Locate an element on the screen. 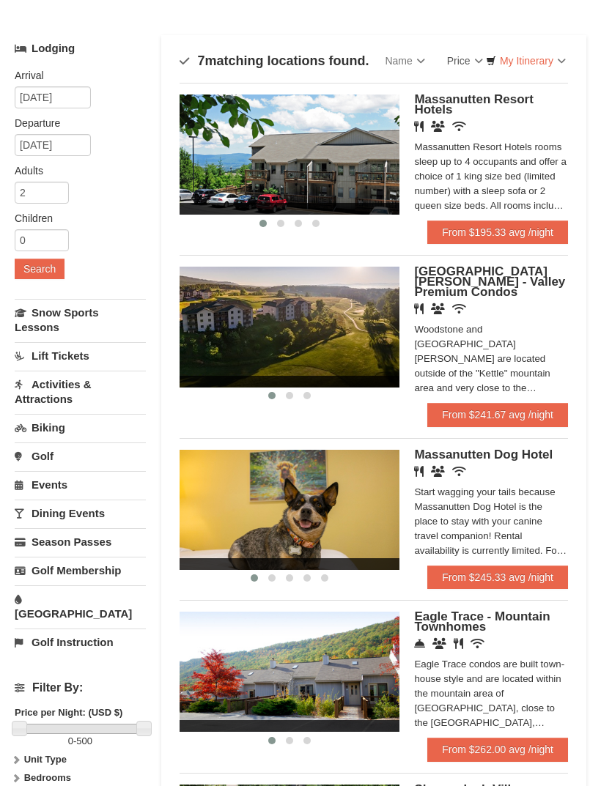  label: Children is located at coordinates (75, 219).